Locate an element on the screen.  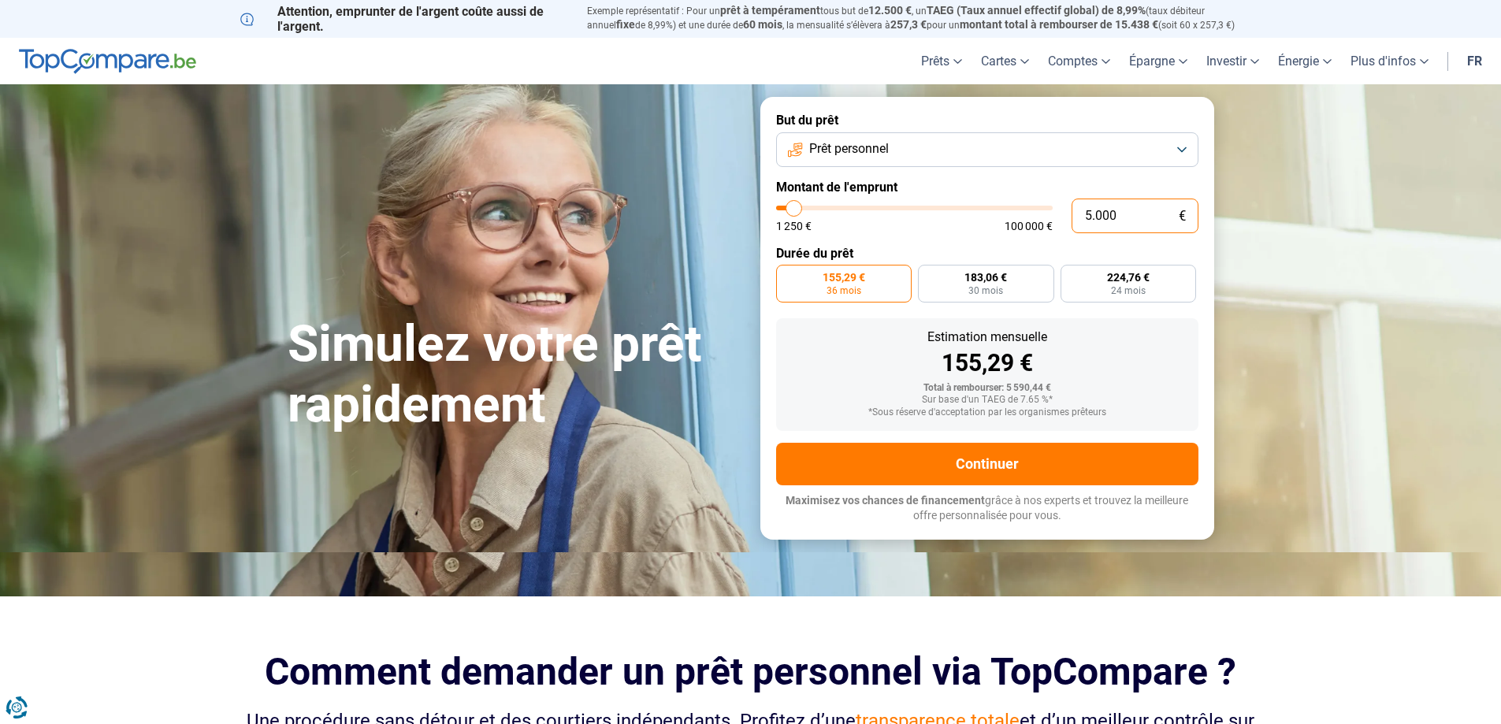
h2: Comment demander un prêt personnel via TopCompare ? is located at coordinates (751, 671).